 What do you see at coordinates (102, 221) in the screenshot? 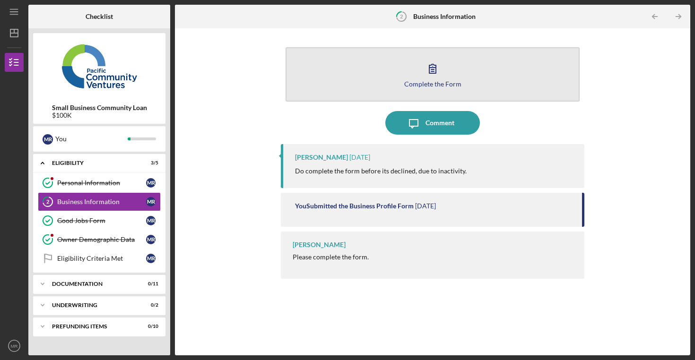
I see `div: Good Jobs Form` at bounding box center [102, 221].